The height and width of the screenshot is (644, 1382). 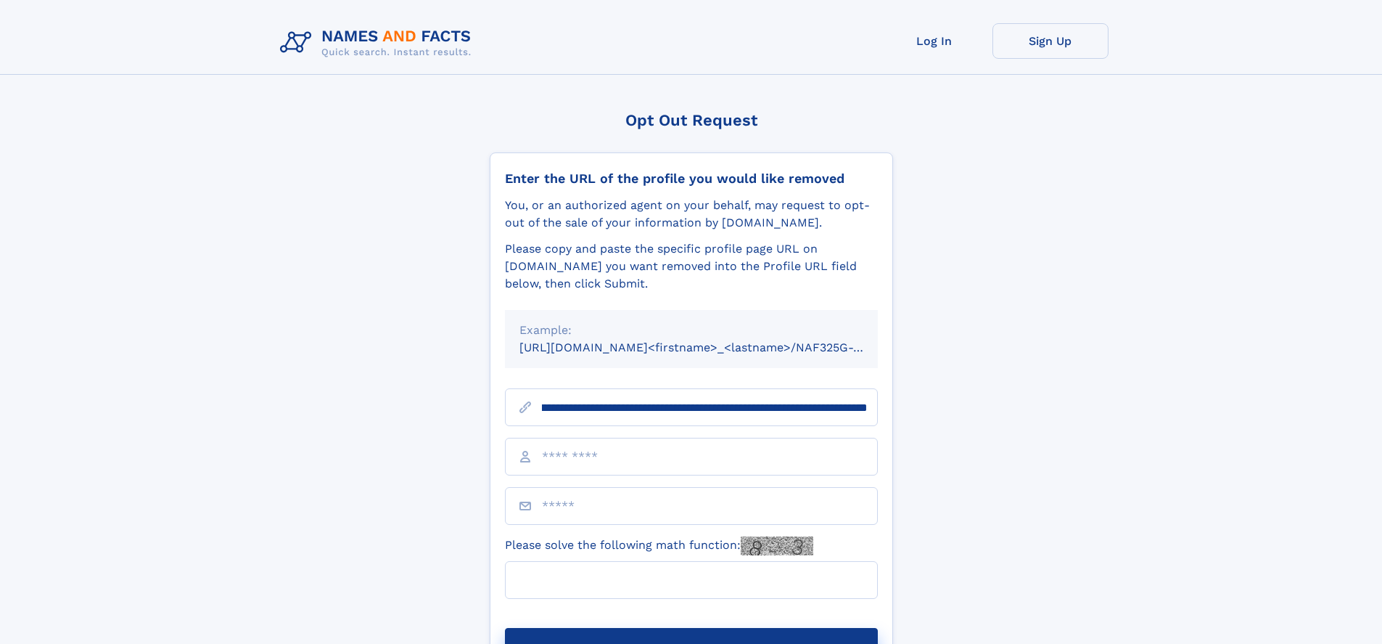 What do you see at coordinates (934, 41) in the screenshot?
I see `a: Log In` at bounding box center [934, 41].